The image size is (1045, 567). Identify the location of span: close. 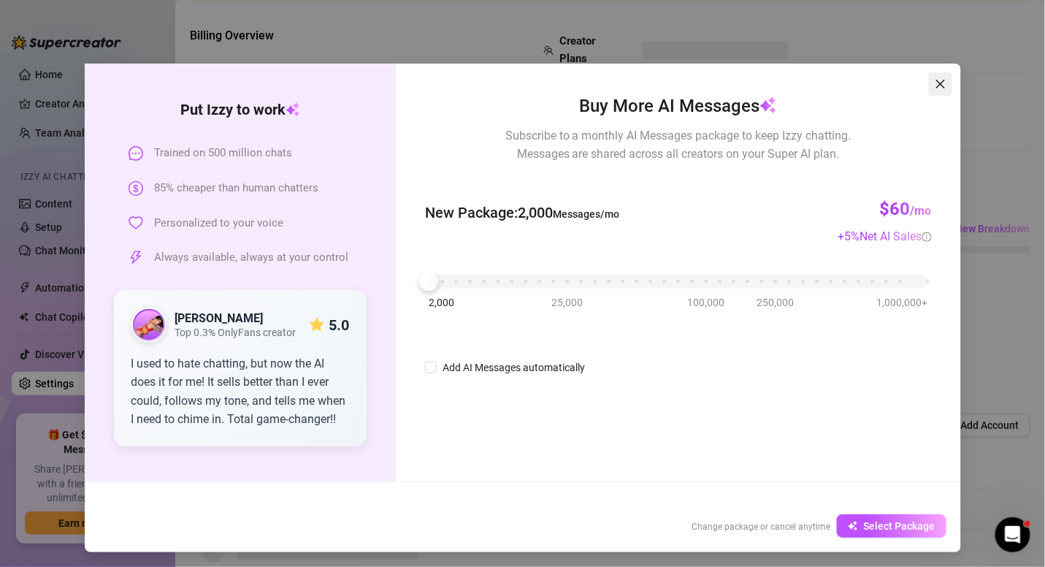
(941, 84).